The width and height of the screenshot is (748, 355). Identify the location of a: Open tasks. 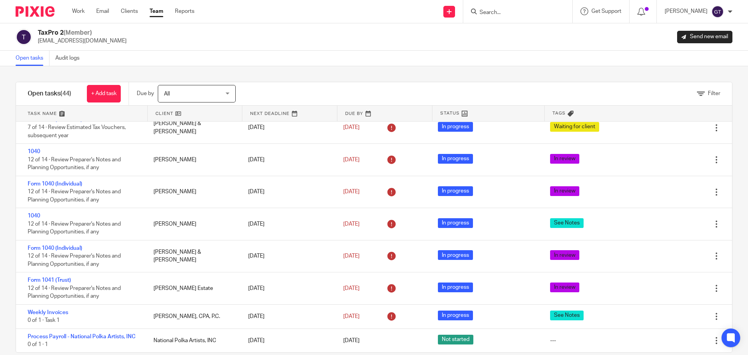
(32, 58).